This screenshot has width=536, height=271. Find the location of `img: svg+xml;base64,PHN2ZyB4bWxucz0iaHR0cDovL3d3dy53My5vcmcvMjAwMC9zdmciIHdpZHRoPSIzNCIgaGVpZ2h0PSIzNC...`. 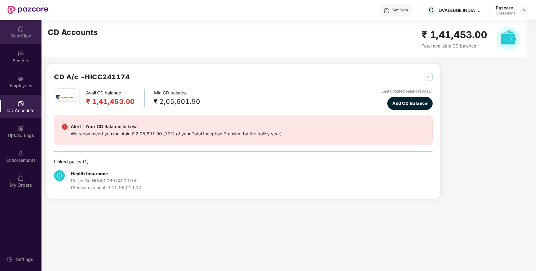

img: svg+xml;base64,PHN2ZyB4bWxucz0iaHR0cDovL3d3dy53My5vcmcvMjAwMC9zdmciIHdpZHRoPSIzNCIgaGVpZ2h0PSIzNC... is located at coordinates (59, 175).